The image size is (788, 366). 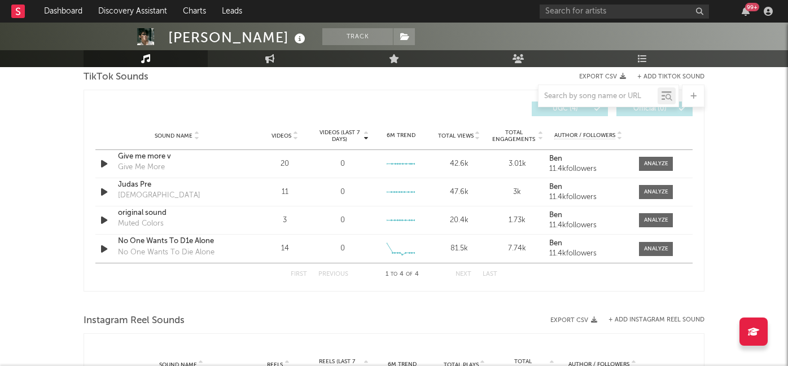 I want to click on button: + Add Instagram Reel Sound, so click(x=656, y=320).